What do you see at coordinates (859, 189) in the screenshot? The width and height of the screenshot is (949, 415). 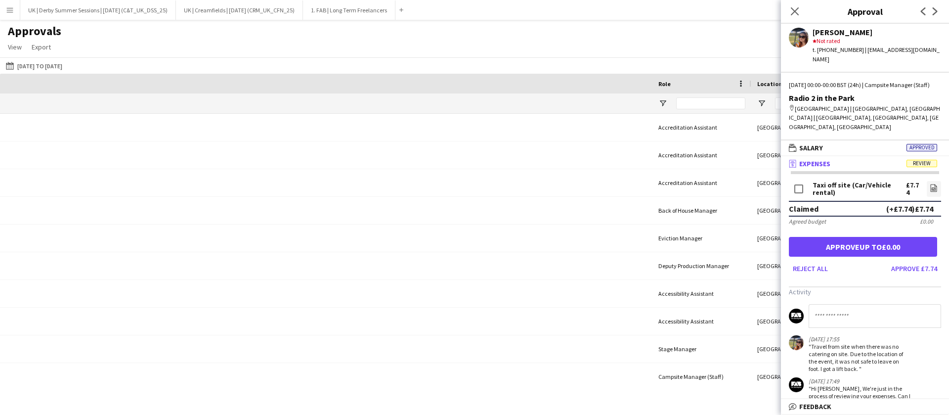 I see `div: Taxi off site (Car/Vehicle rental)` at bounding box center [859, 189].